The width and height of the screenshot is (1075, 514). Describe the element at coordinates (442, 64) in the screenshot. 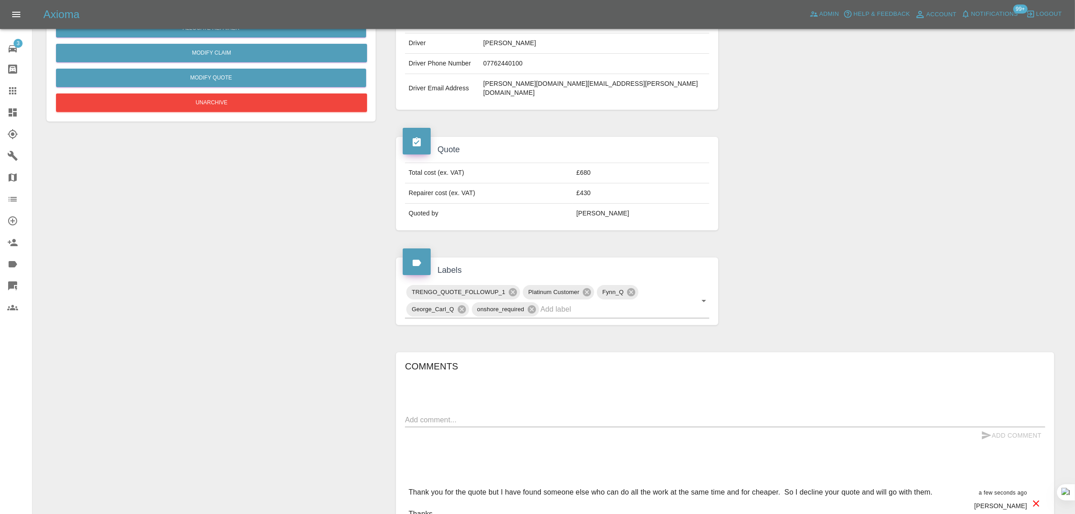

I see `td: Driver Phone Number` at that location.